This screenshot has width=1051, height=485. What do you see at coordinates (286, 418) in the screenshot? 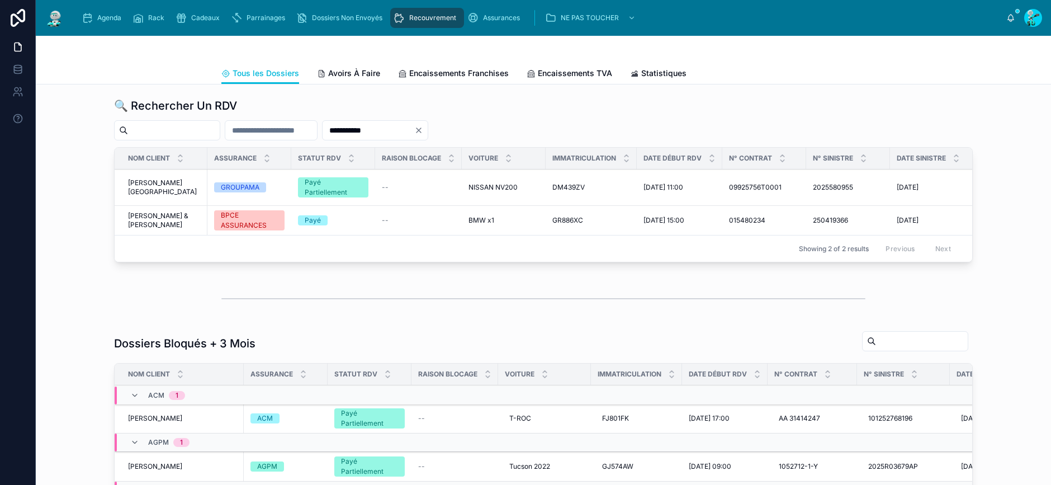
I see `a: ACM` at bounding box center [286, 418].